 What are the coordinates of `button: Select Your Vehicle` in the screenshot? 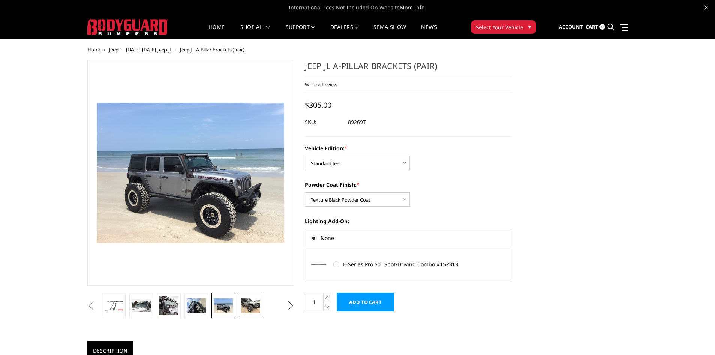 It's located at (503, 27).